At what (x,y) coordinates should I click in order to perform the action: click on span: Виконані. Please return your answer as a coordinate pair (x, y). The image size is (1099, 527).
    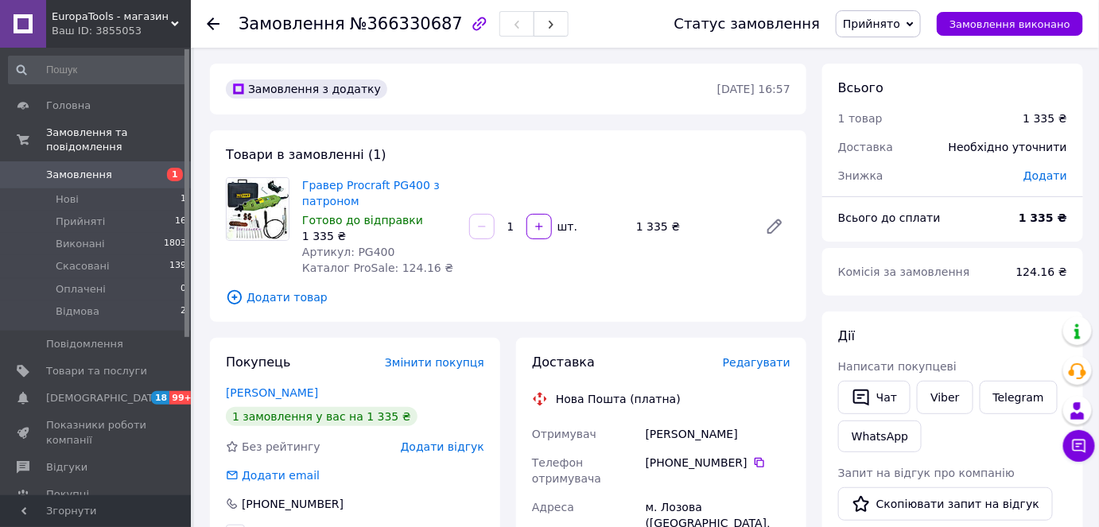
    Looking at the image, I should click on (80, 244).